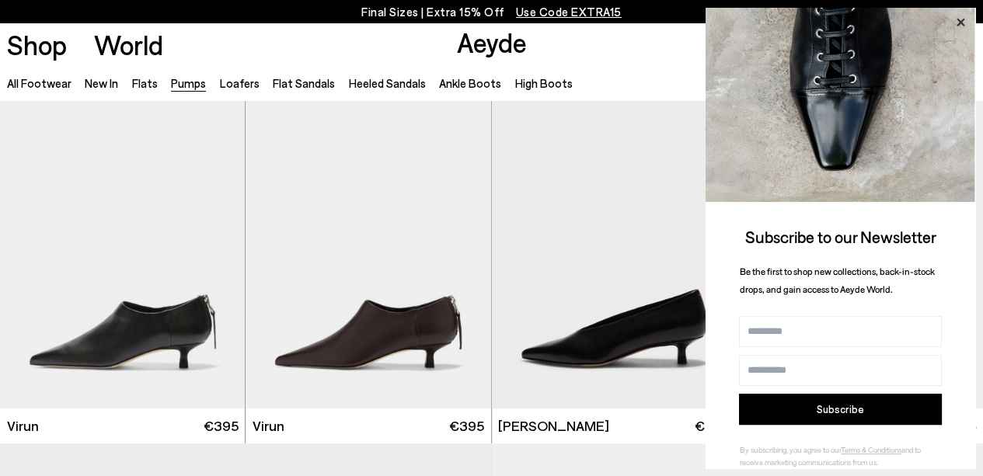  I want to click on img: Clara Pointed-Toe Pumps, so click(614, 254).